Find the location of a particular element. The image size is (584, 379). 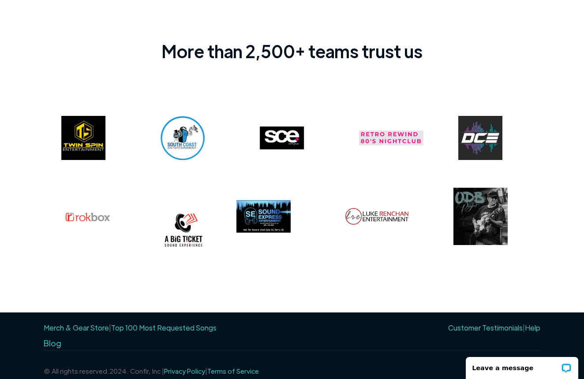

a: Terms of Service is located at coordinates (233, 371).